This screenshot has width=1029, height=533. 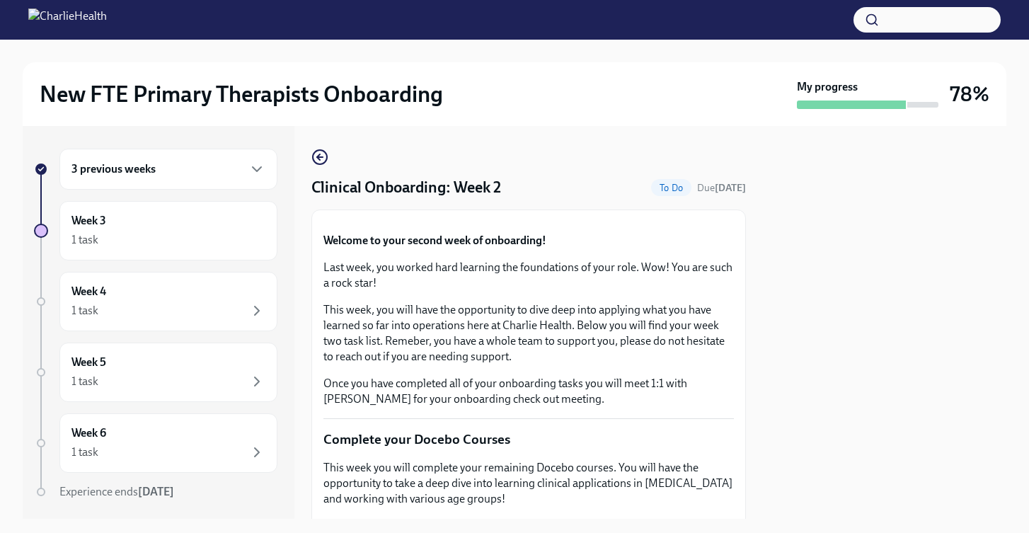 What do you see at coordinates (435, 240) in the screenshot?
I see `strong: Welcome to your second week of onboarding!` at bounding box center [435, 240].